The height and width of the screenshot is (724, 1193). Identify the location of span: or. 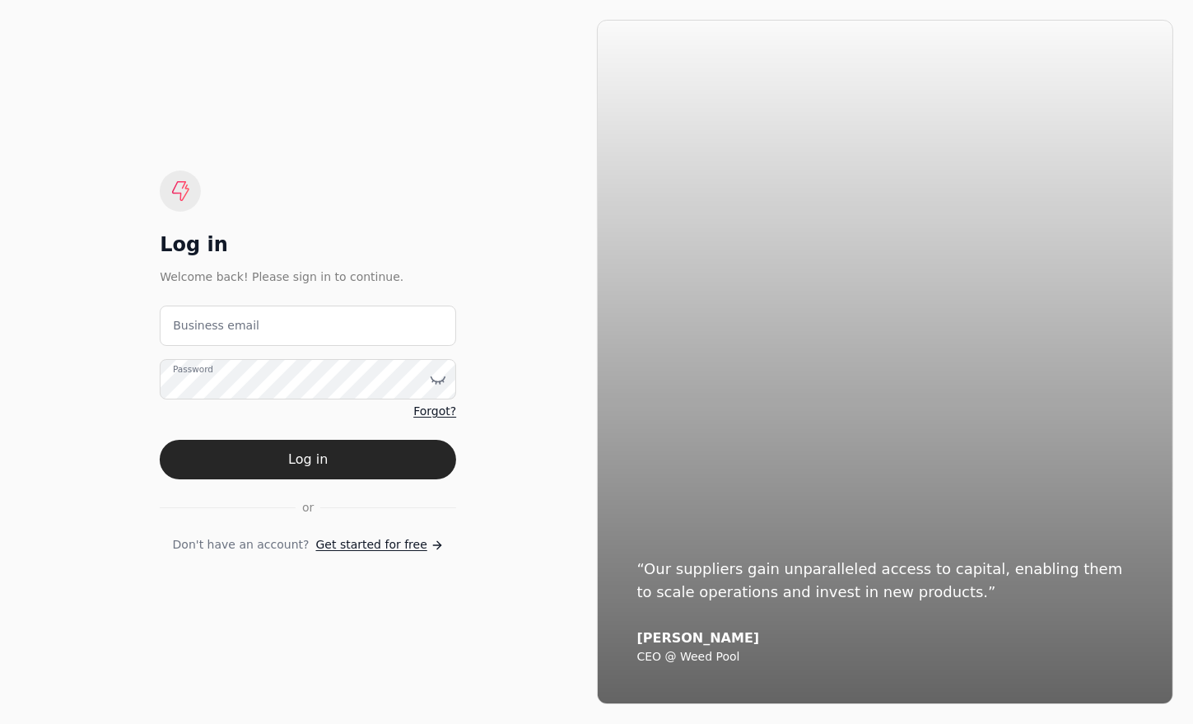
(308, 507).